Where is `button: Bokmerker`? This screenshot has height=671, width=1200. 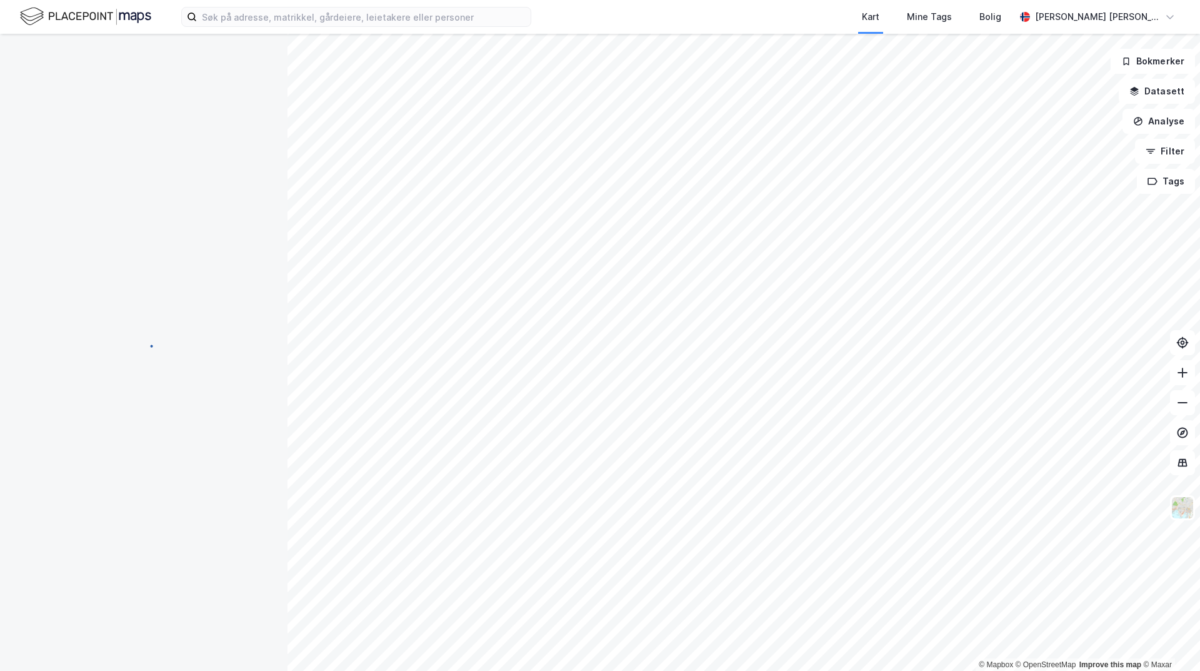 button: Bokmerker is located at coordinates (1153, 61).